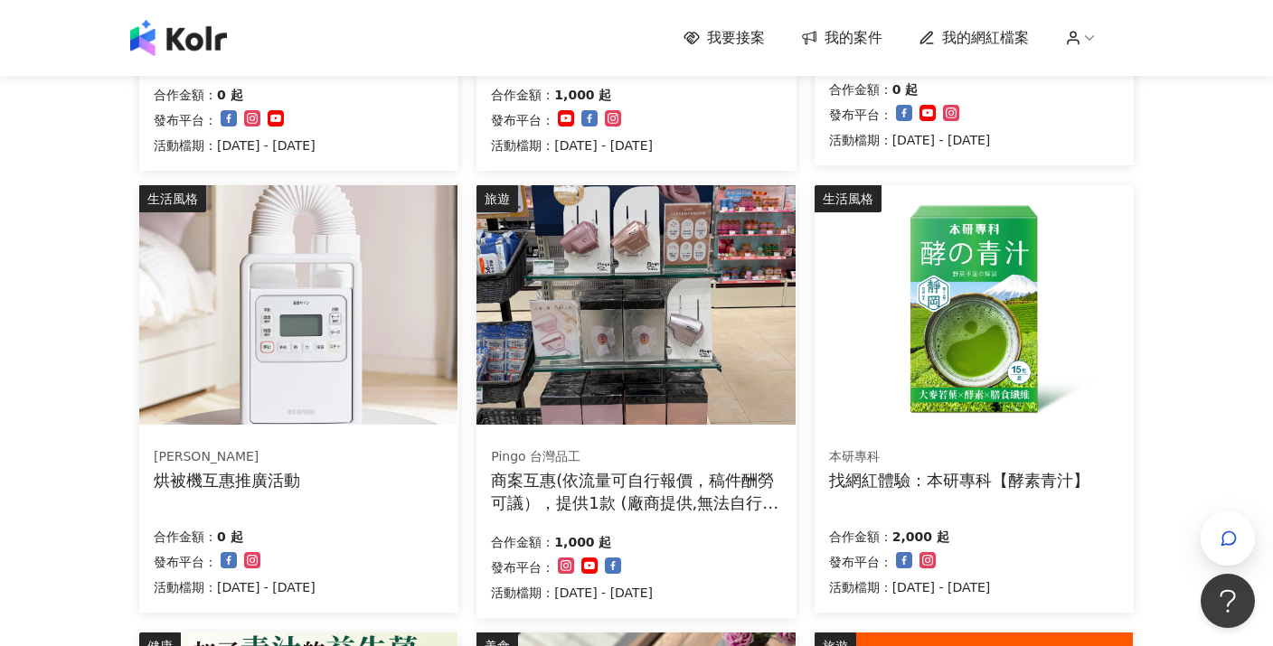  What do you see at coordinates (853, 38) in the screenshot?
I see `span: 我的案件` at bounding box center [853, 38].